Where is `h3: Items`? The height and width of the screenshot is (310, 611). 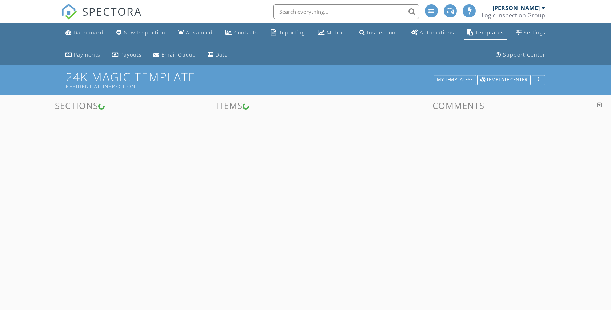 h3: Items is located at coordinates (229, 105).